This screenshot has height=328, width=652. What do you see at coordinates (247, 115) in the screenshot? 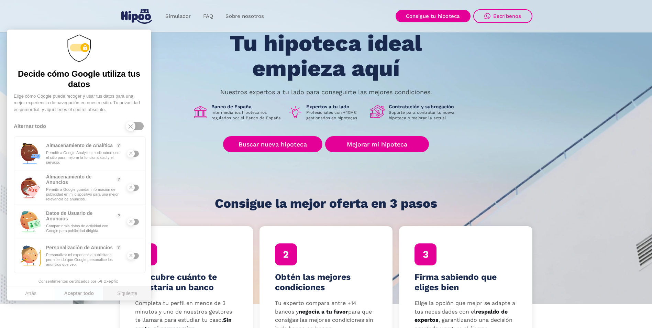
I see `p: Intermediarios hipotecarios regulados por el Banco de España` at bounding box center [247, 115].